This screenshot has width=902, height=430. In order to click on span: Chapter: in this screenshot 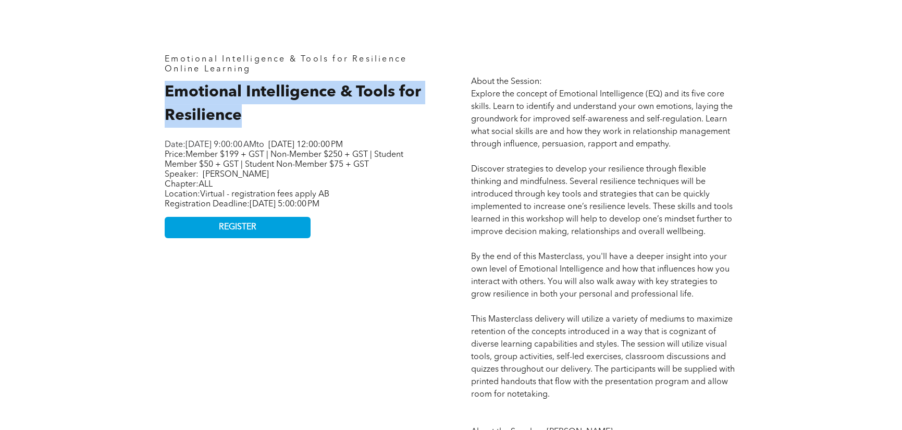, I will do `click(189, 184)`.